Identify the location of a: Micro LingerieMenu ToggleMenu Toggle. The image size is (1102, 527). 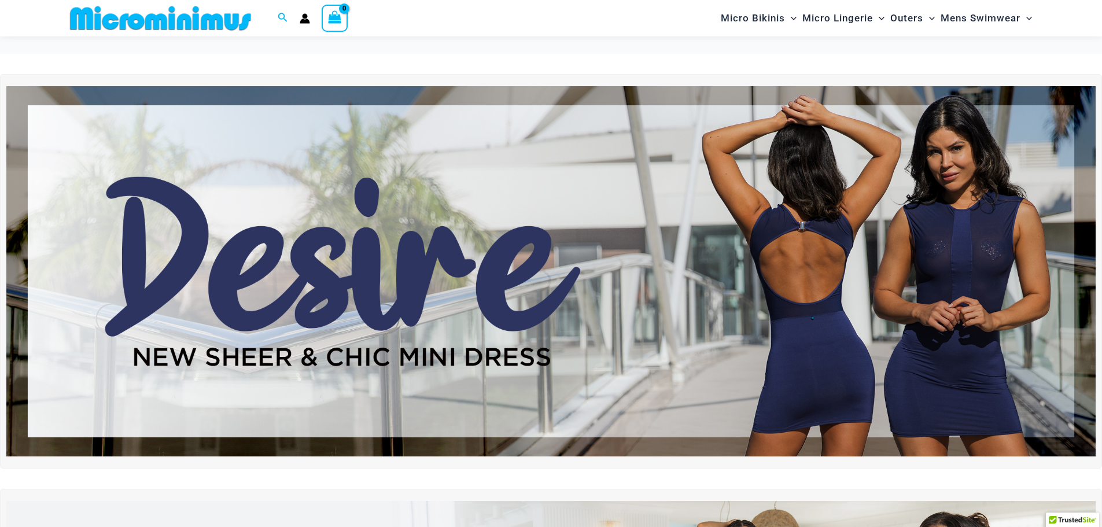
(843, 18).